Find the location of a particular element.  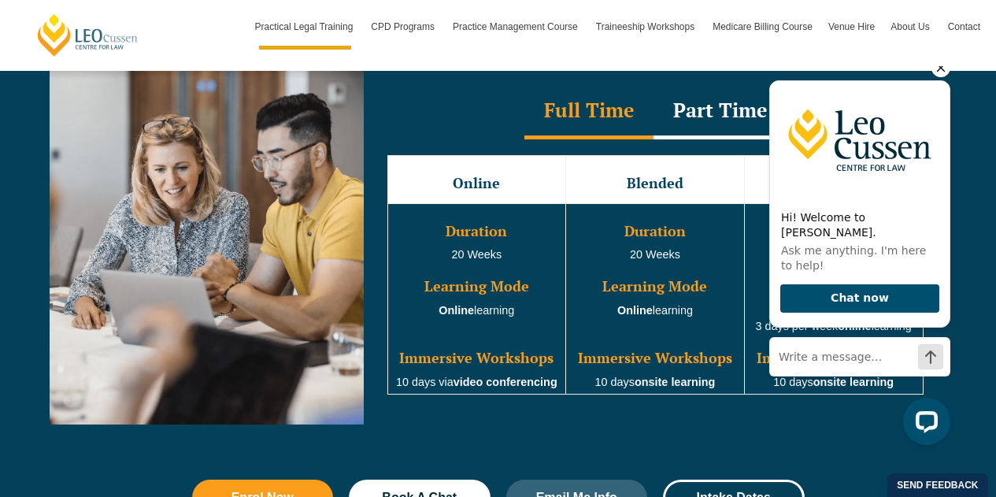

td: learning 10 days via is located at coordinates (476, 298).